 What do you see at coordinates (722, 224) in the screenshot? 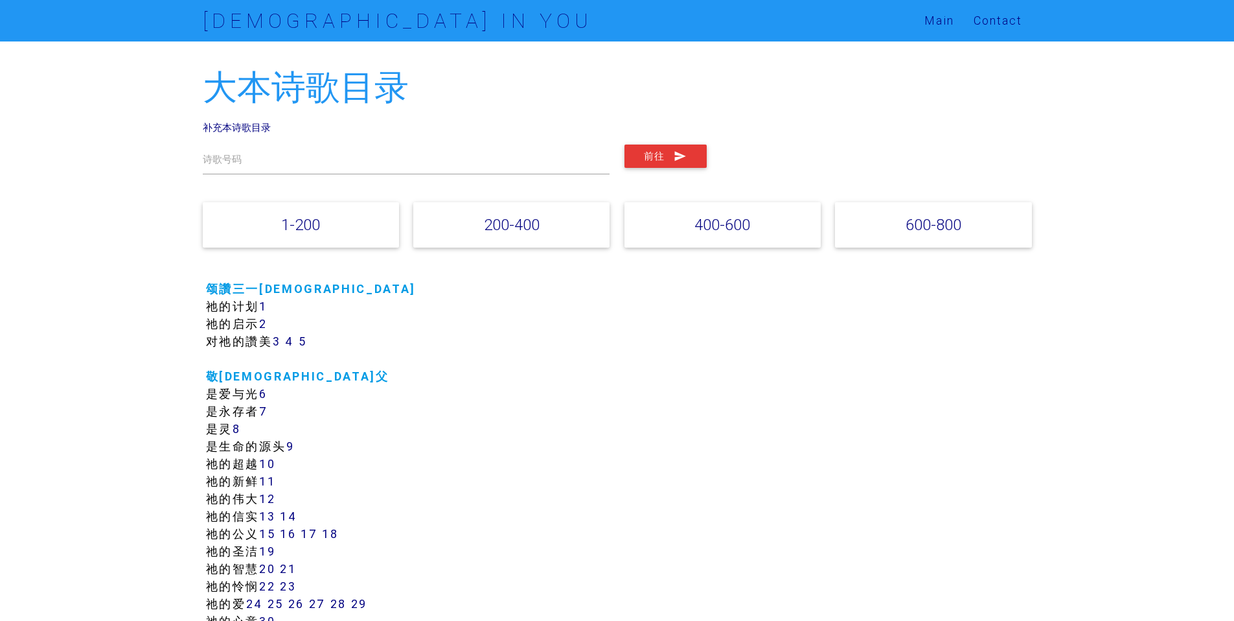
I see `a: 400-600` at bounding box center [722, 224].